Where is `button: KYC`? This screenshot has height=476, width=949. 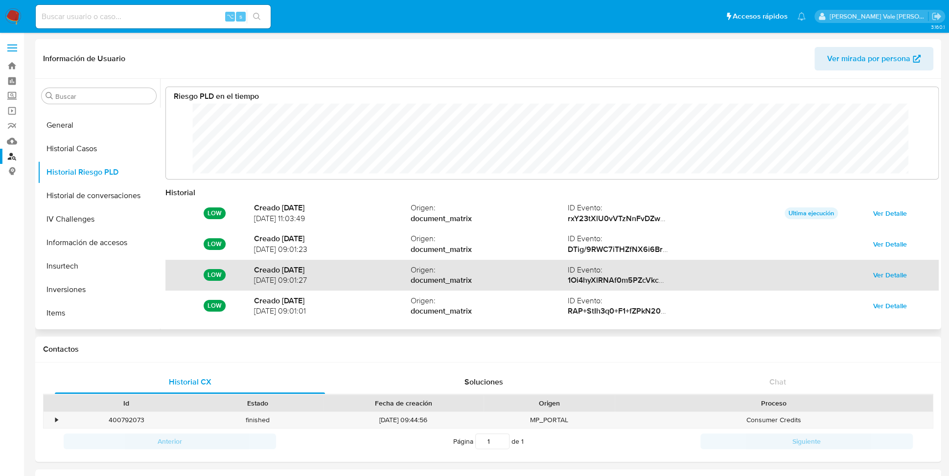
button: KYC is located at coordinates (99, 337).